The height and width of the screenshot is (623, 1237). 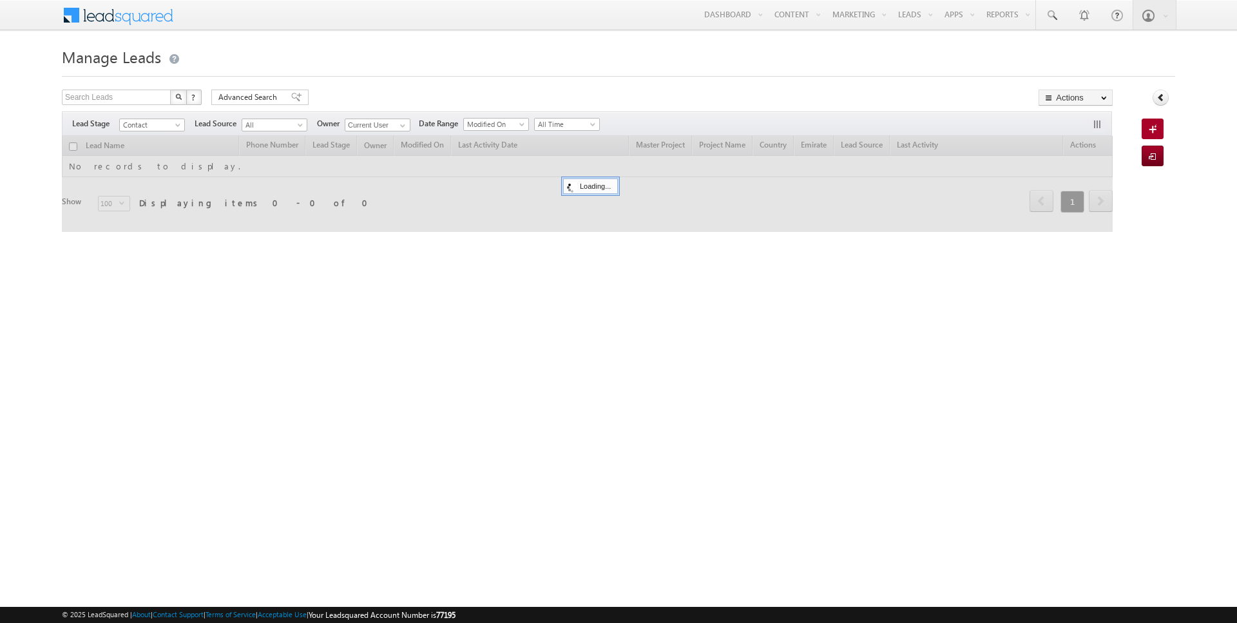 What do you see at coordinates (273, 125) in the screenshot?
I see `span: All` at bounding box center [273, 125].